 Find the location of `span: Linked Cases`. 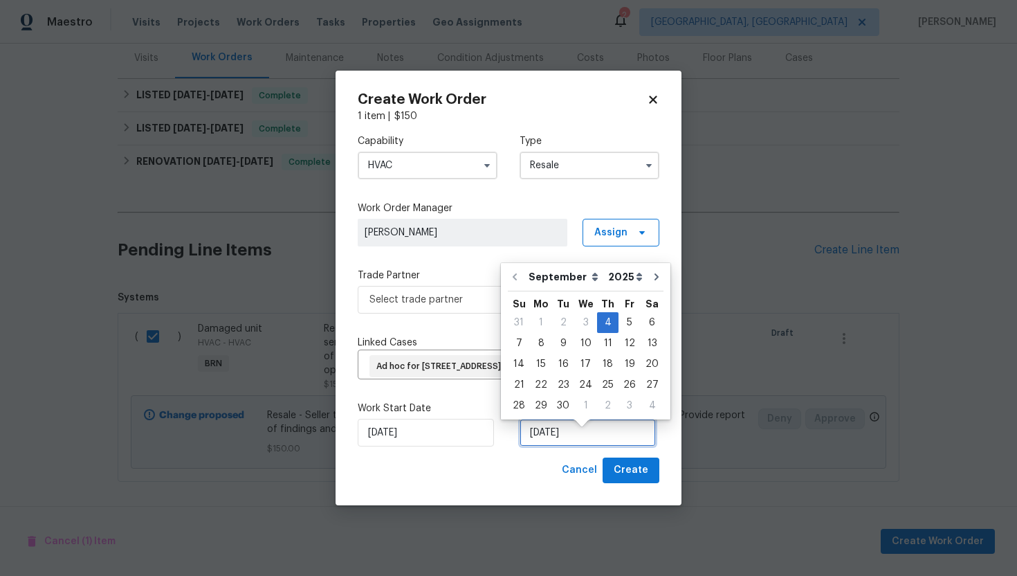

span: Linked Cases is located at coordinates (387, 342).